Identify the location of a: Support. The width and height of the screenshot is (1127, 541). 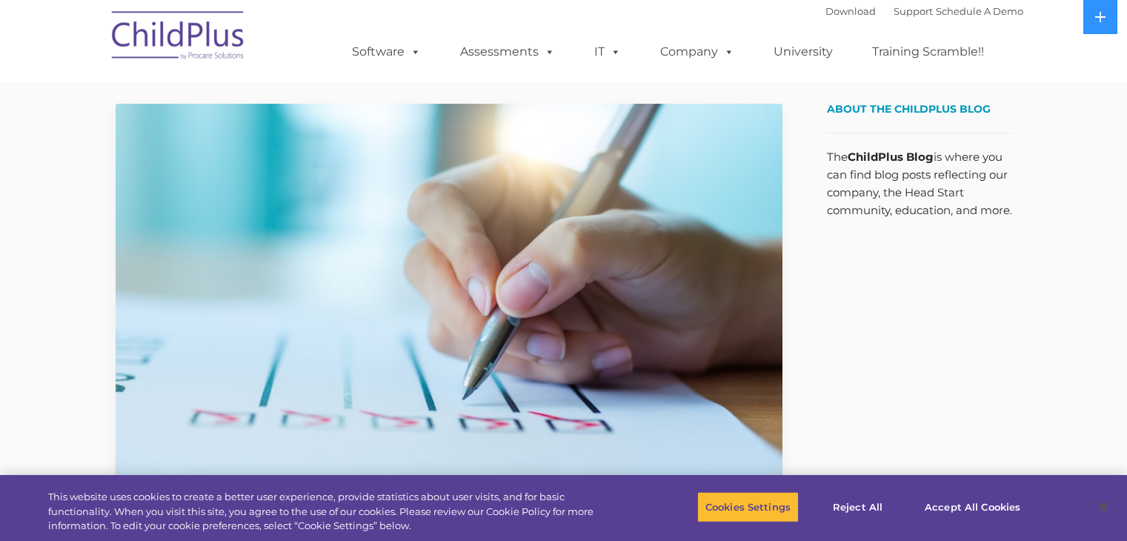
(913, 11).